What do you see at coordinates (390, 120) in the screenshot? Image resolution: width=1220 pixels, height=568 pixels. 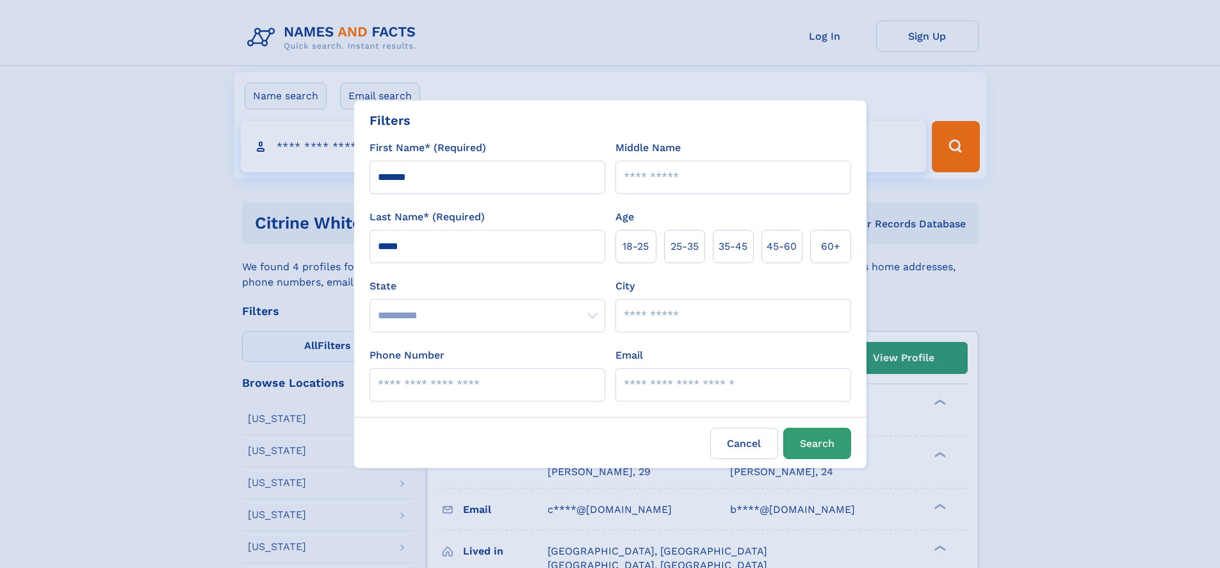 I see `div: Filters` at bounding box center [390, 120].